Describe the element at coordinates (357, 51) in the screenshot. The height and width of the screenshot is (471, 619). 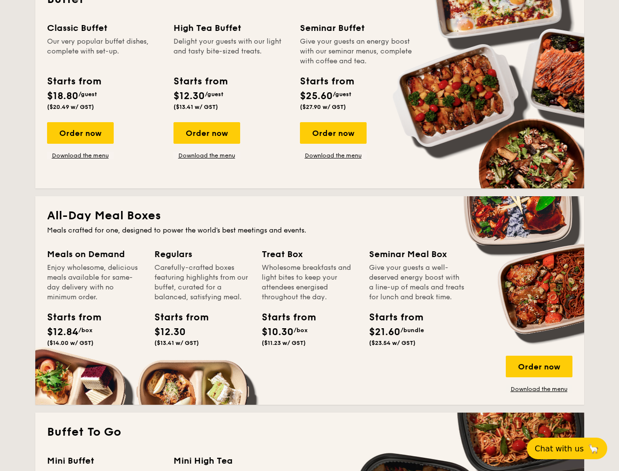
I see `div: Give your guests an energy boost with our seminar menus, complete with coffee and tea.` at that location.